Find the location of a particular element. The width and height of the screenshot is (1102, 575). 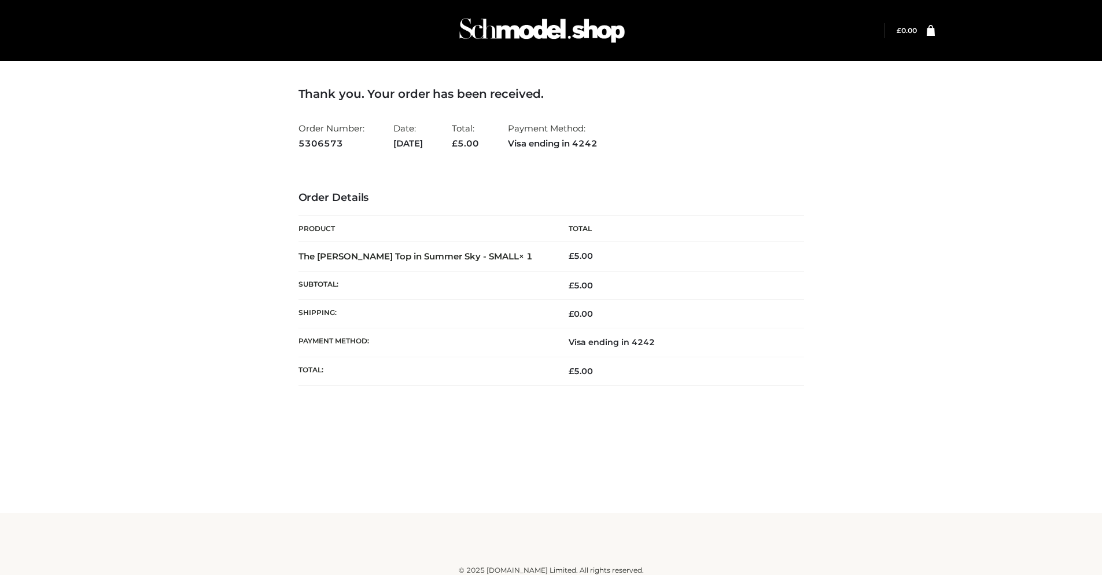

h3: Order Details is located at coordinates (551, 198).